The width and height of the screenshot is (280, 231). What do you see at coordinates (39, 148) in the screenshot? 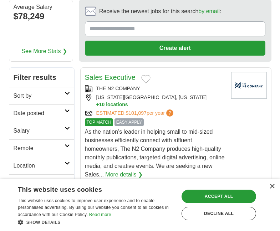
I see `h2: Remote` at bounding box center [39, 148].